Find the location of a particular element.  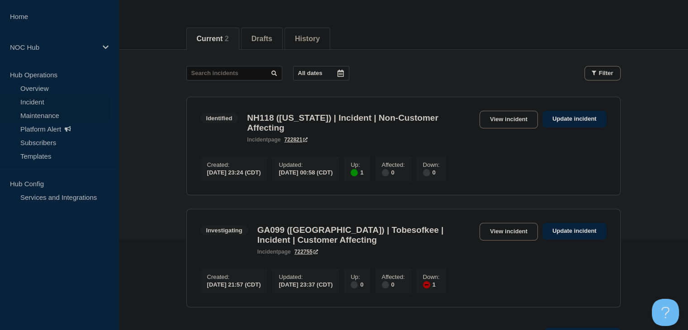

a: 722755 is located at coordinates (306, 252).